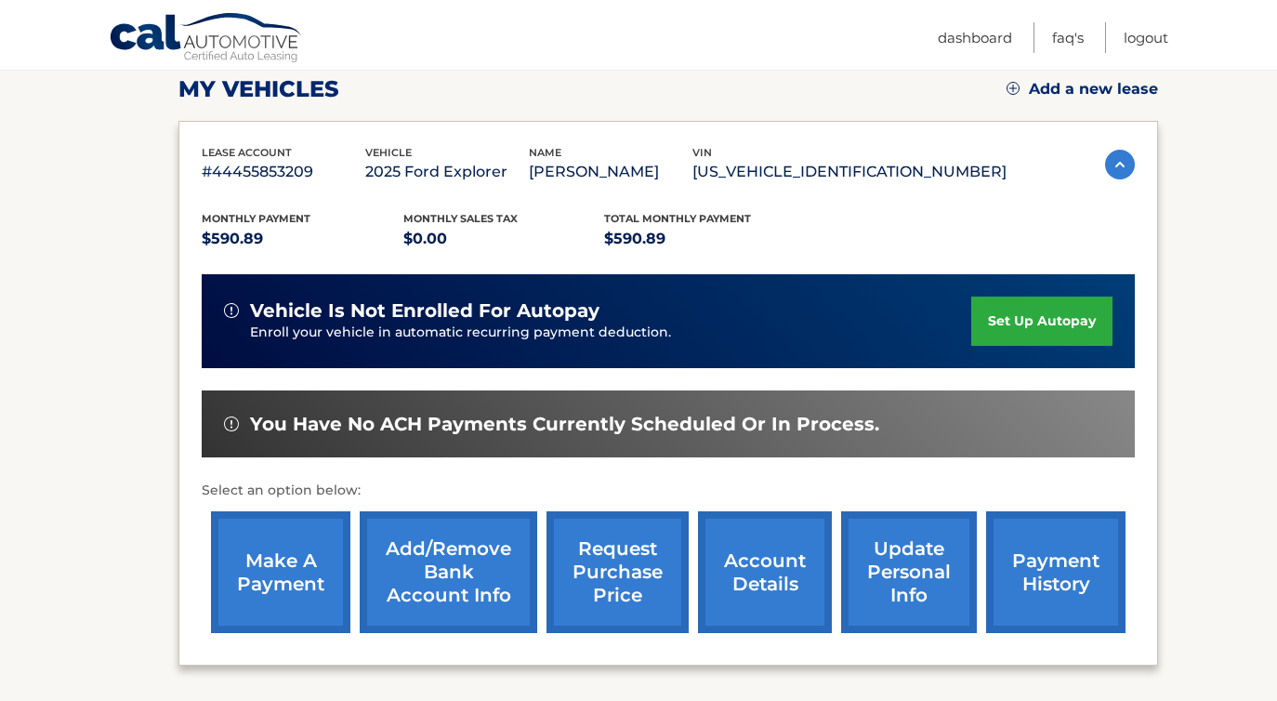 This screenshot has width=1277, height=701. What do you see at coordinates (610, 333) in the screenshot?
I see `p: Enroll your vehicle in automatic recurring payment deduction.` at bounding box center [610, 333].